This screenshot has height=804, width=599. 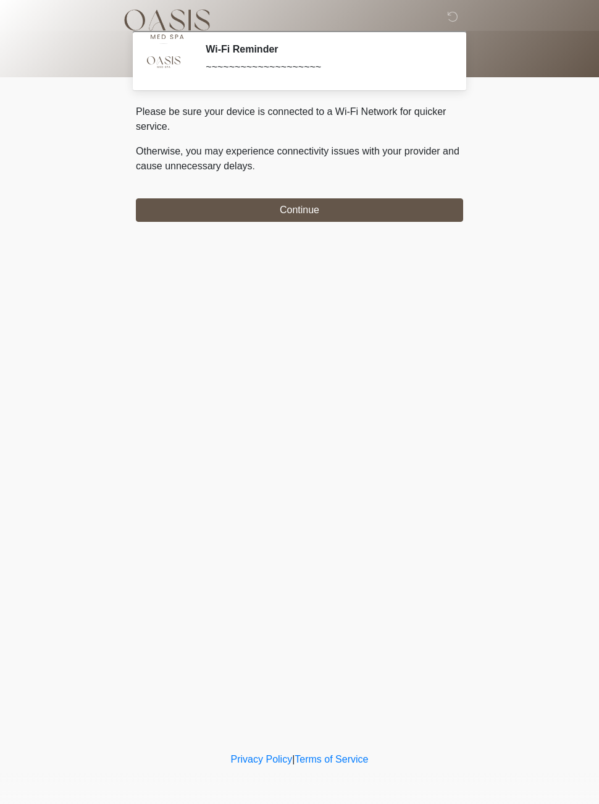 What do you see at coordinates (300, 119) in the screenshot?
I see `p: Please be sure your device is connected to a Wi-Fi Network for quicker service.` at bounding box center [300, 119].